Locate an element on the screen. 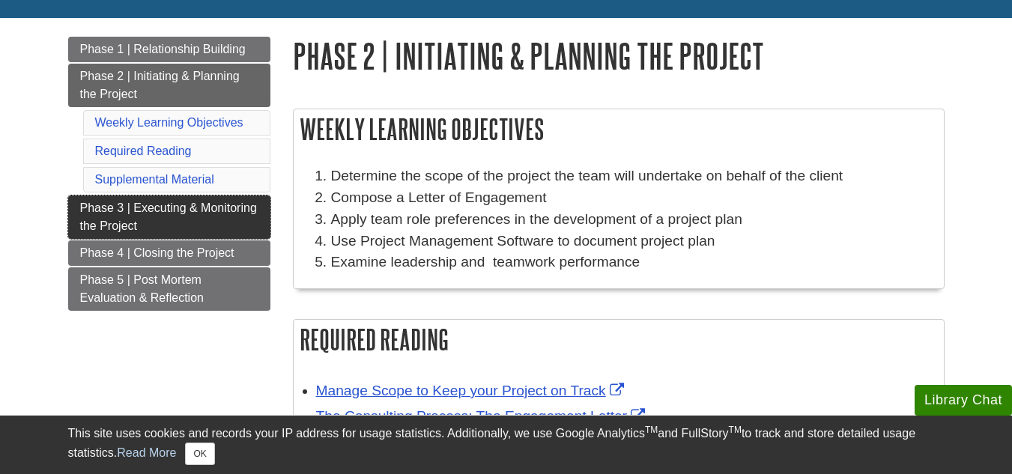  a: Read More is located at coordinates (146, 452).